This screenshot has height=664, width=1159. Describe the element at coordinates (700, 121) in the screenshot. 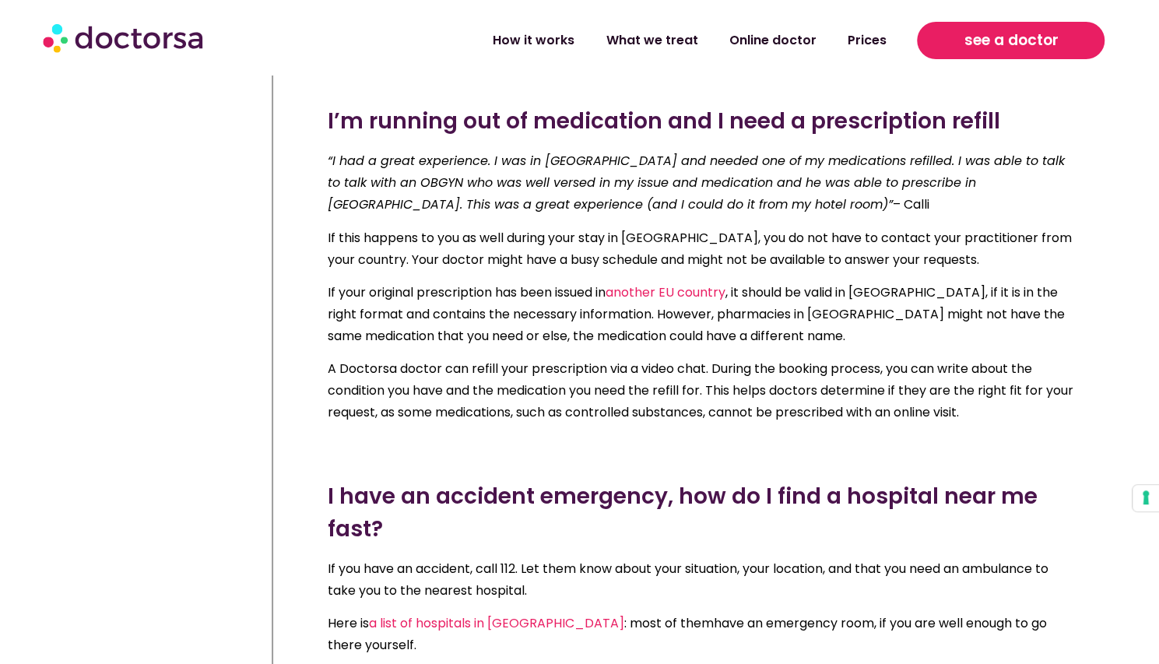

I see `h3: I’m running out of medication and I need a prescription refill` at that location.